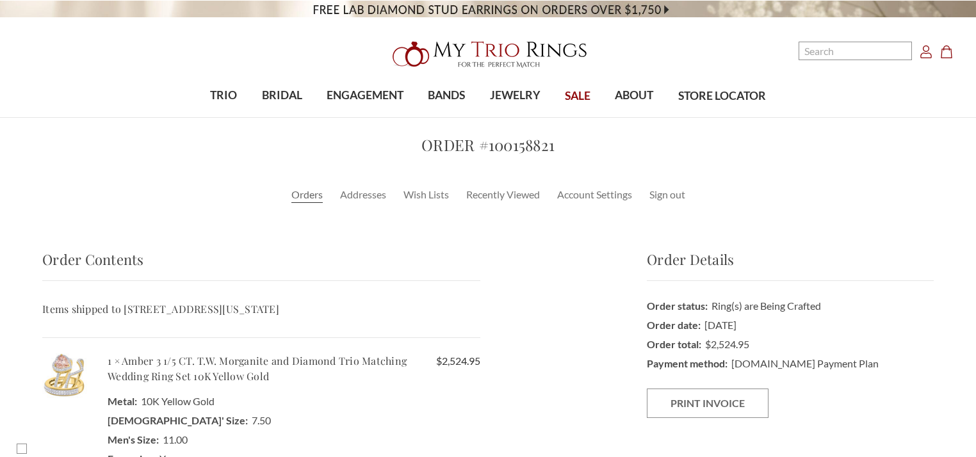  Describe the element at coordinates (458, 361) in the screenshot. I see `span: $2,524.95` at that location.